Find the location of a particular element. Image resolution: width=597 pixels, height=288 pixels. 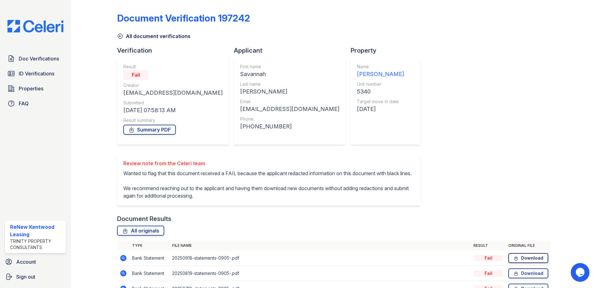

a: Properties is located at coordinates (35, 89).